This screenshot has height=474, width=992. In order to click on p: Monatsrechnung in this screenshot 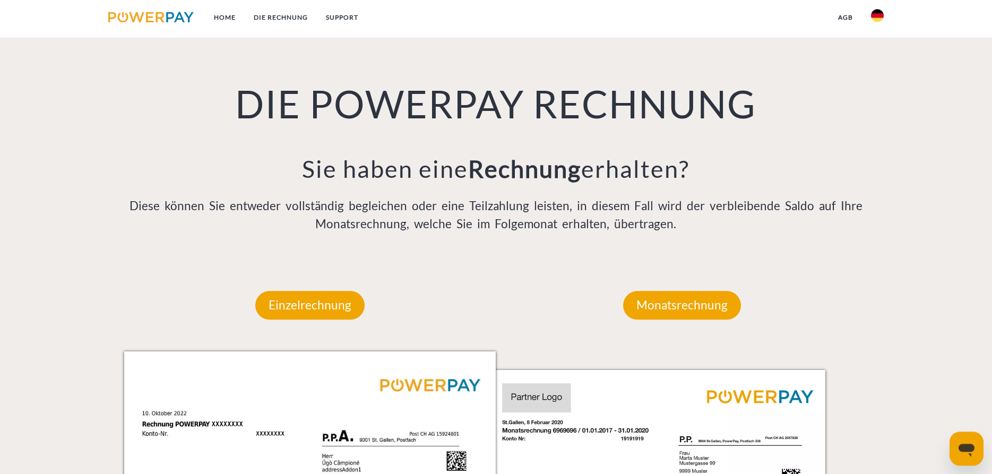, I will do `click(682, 305)`.